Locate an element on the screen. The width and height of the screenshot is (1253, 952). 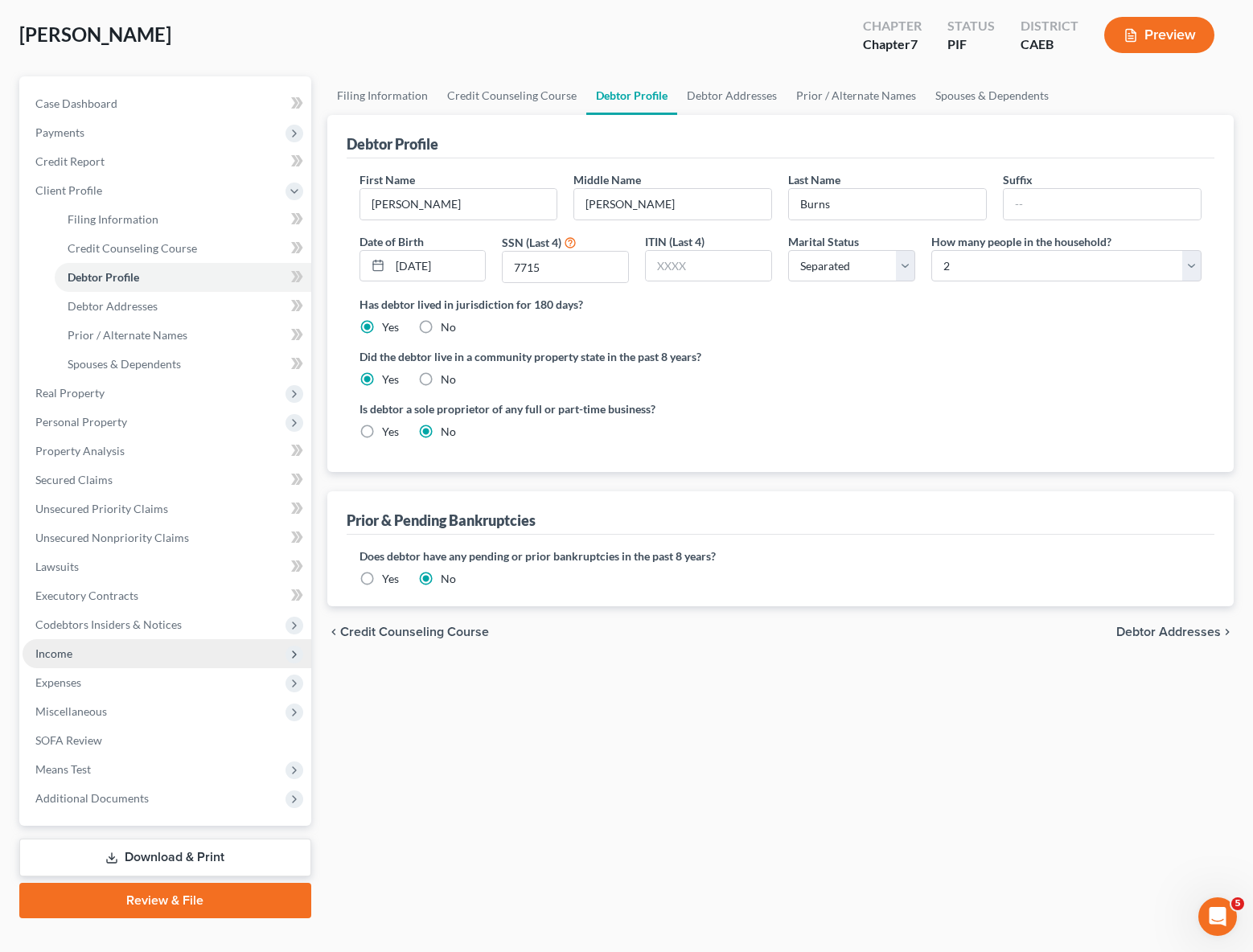
a: Review & File is located at coordinates (164, 900).